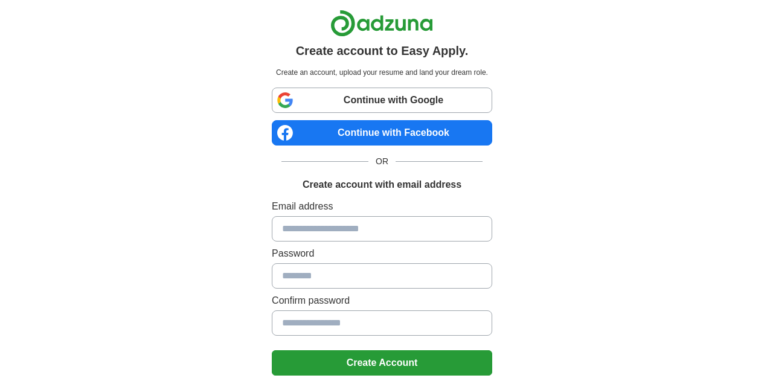  What do you see at coordinates (382, 254) in the screenshot?
I see `label: Password` at bounding box center [382, 254].